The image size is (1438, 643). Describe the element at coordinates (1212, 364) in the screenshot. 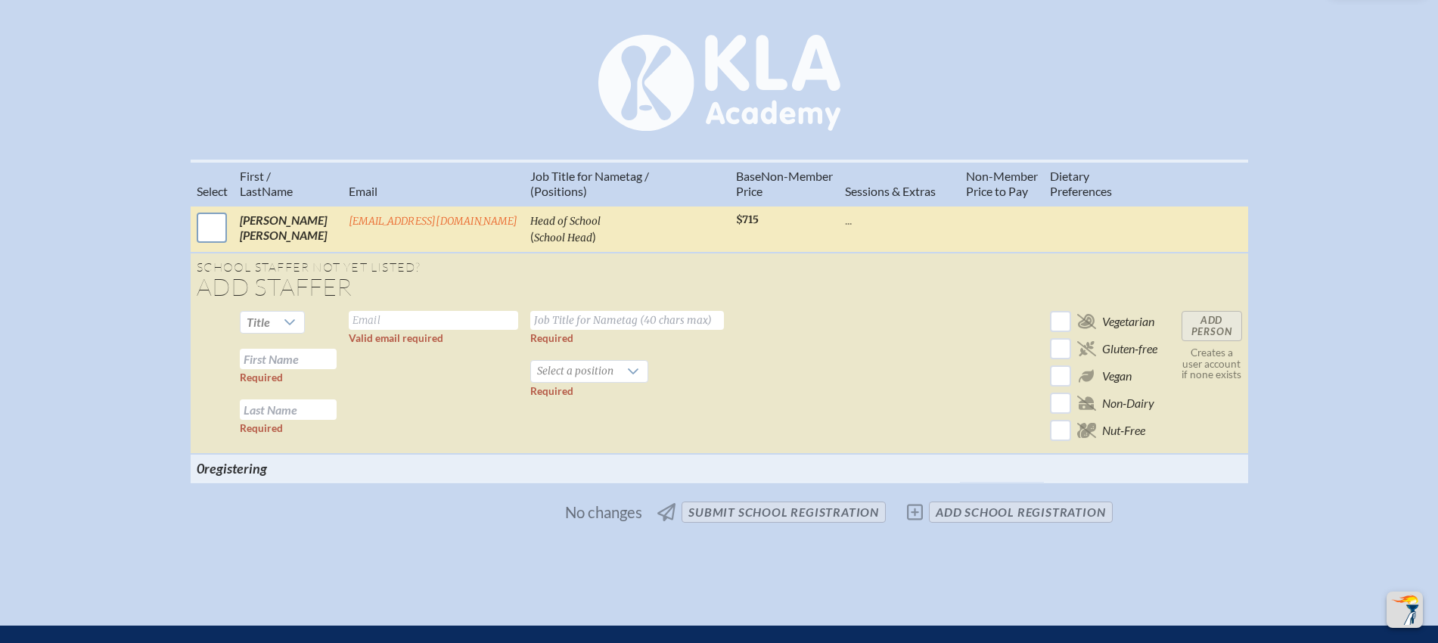

I see `p: Creates a user account if none exists` at that location.